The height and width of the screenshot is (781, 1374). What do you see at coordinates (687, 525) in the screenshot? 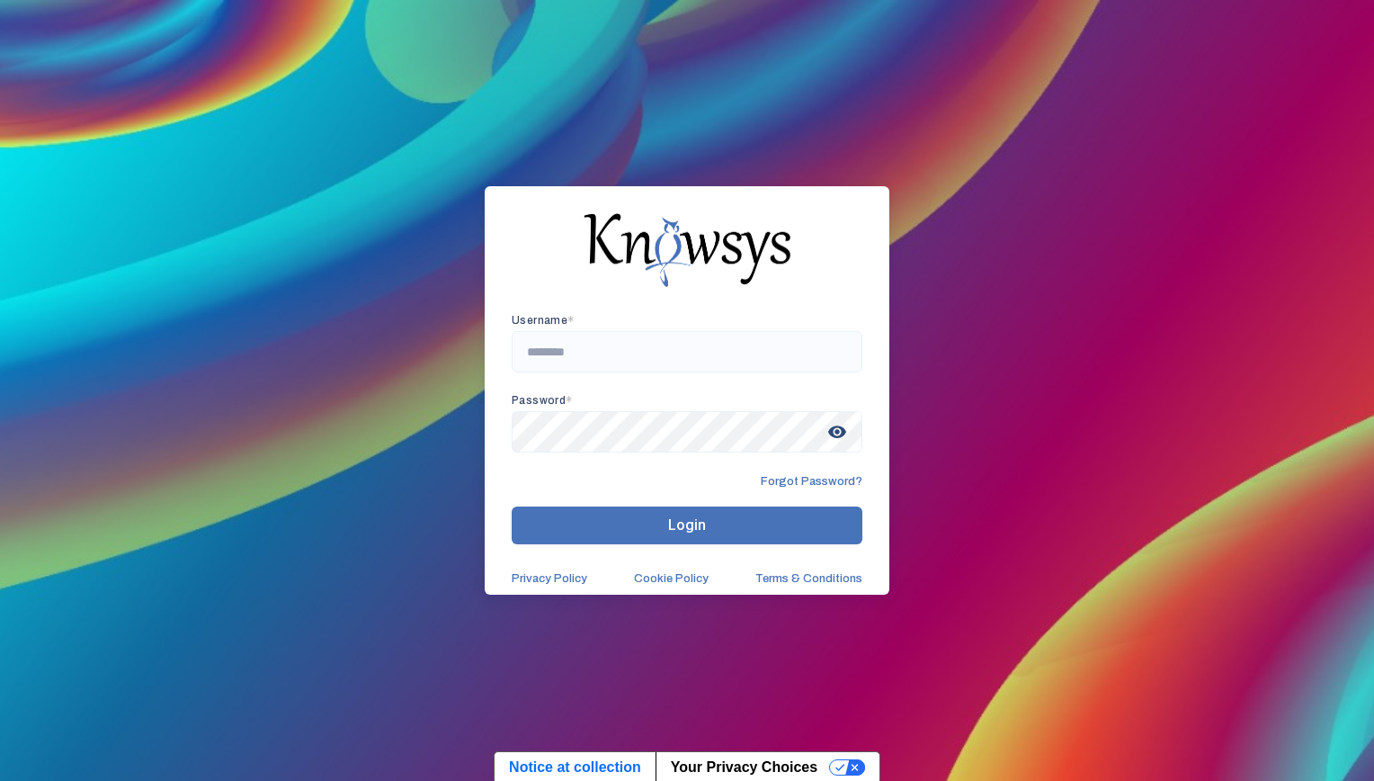
I see `button: Login` at bounding box center [687, 525].